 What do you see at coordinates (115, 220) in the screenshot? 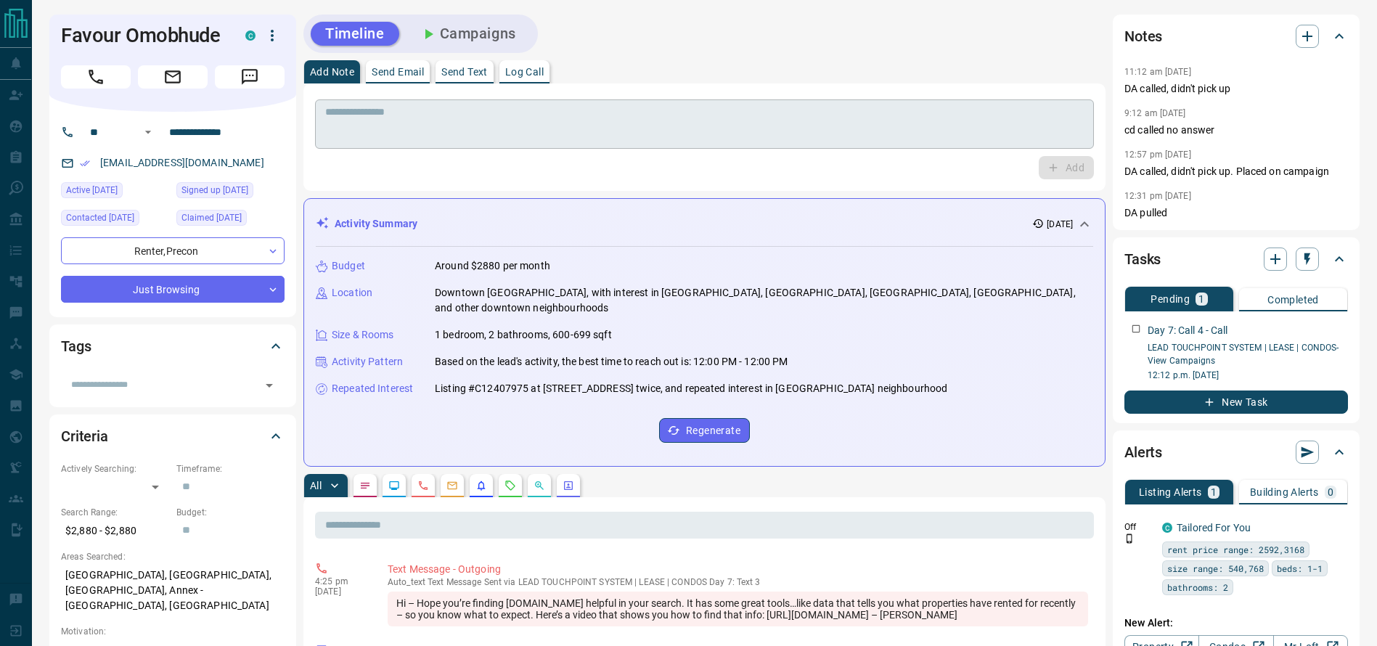
I see `div: Sat Oct 11 2025` at bounding box center [115, 220].